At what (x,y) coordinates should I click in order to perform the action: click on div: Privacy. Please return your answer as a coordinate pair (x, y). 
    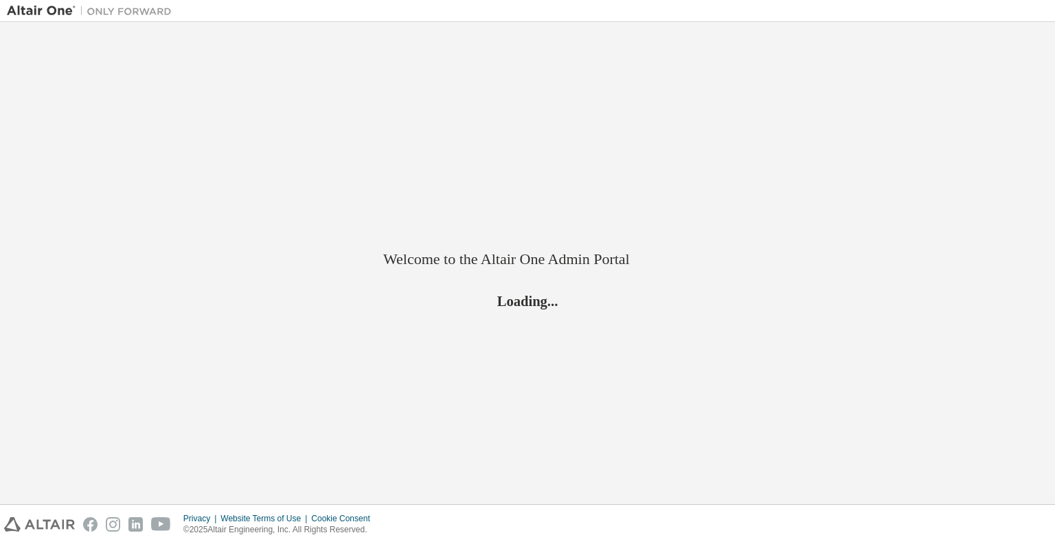
    Looking at the image, I should click on (202, 518).